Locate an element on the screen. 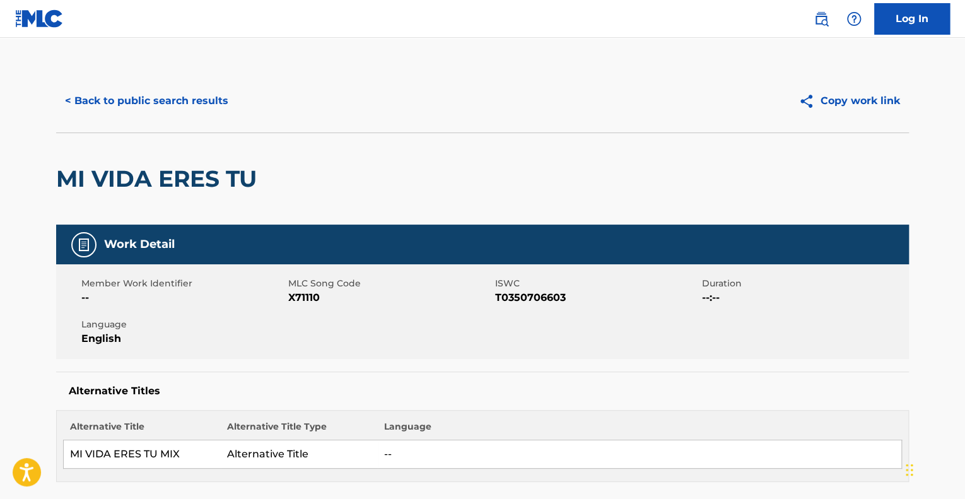  td: Alternative Title is located at coordinates (299, 454).